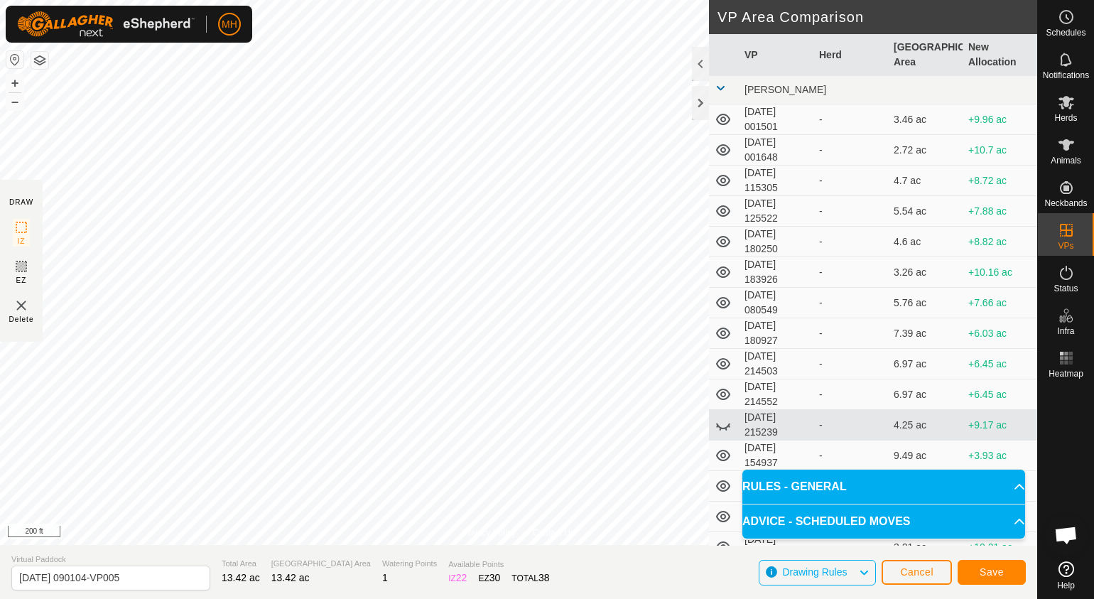 The width and height of the screenshot is (1094, 599). What do you see at coordinates (925, 303) in the screenshot?
I see `td: 5.76 ac` at bounding box center [925, 303].